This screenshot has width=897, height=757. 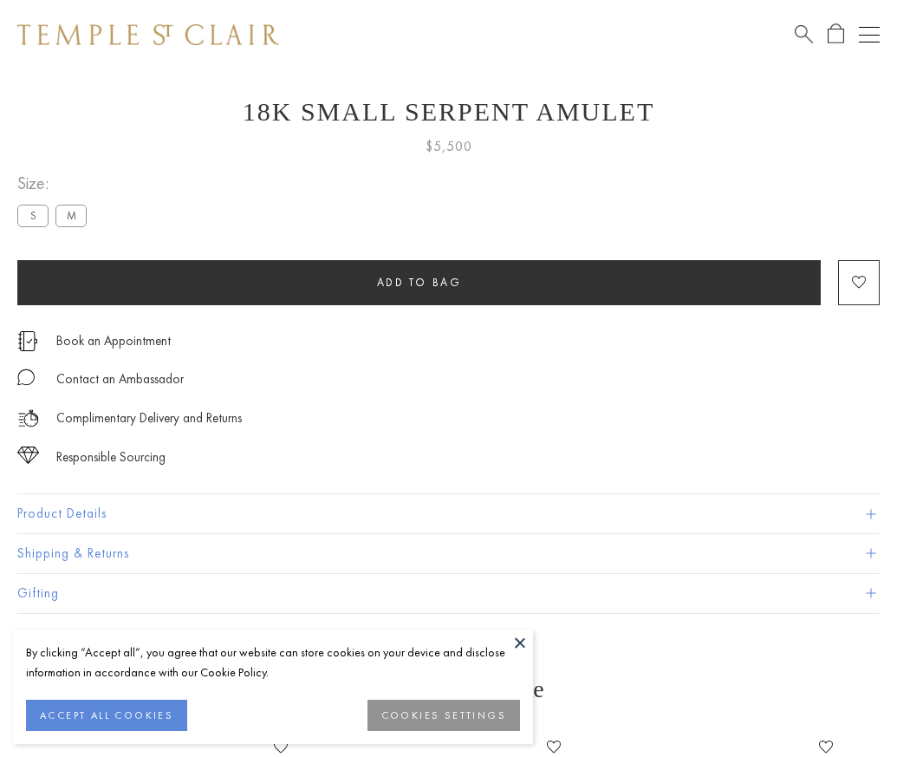 What do you see at coordinates (114, 341) in the screenshot?
I see `a: Book an Appointment` at bounding box center [114, 341].